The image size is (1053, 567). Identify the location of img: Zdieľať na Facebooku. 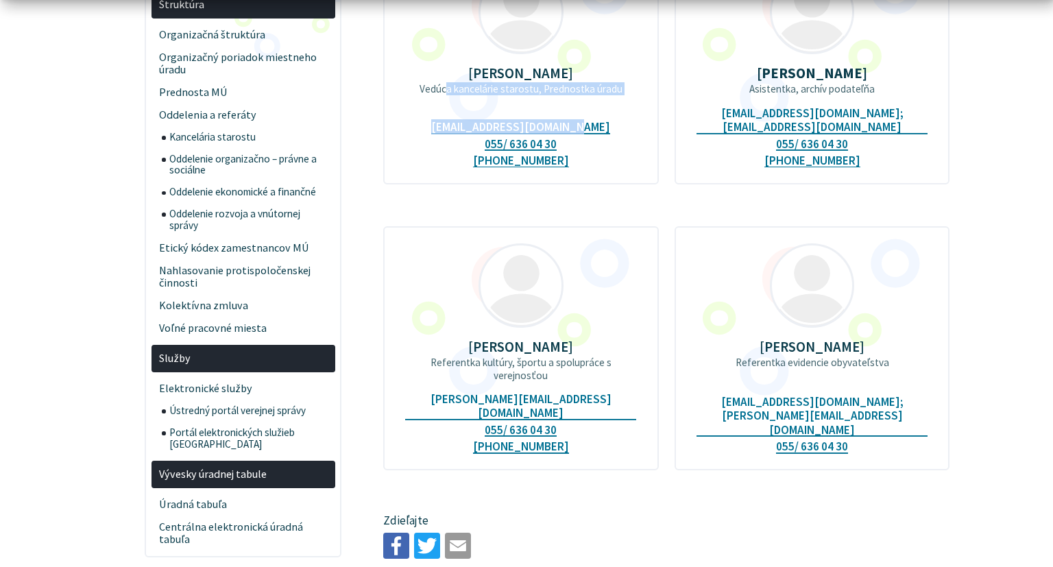
(396, 546).